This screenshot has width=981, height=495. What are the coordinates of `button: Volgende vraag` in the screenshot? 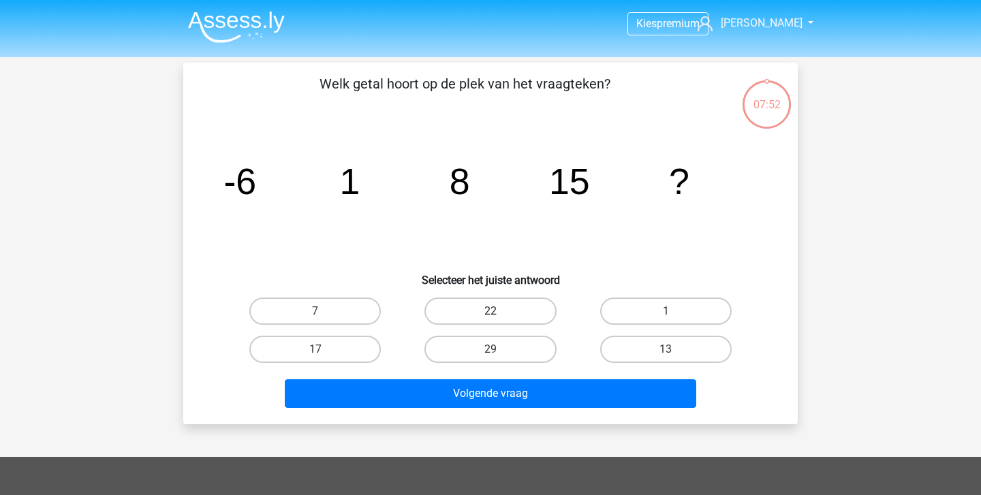 It's located at (491, 394).